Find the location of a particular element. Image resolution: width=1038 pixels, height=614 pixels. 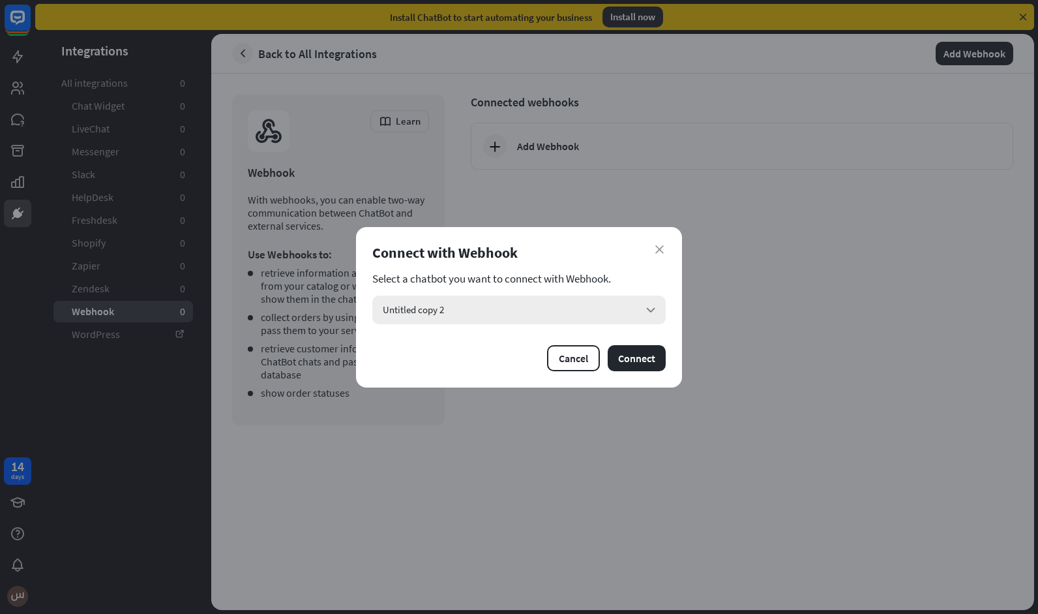

span: Untitled copy 2 is located at coordinates (413, 309).